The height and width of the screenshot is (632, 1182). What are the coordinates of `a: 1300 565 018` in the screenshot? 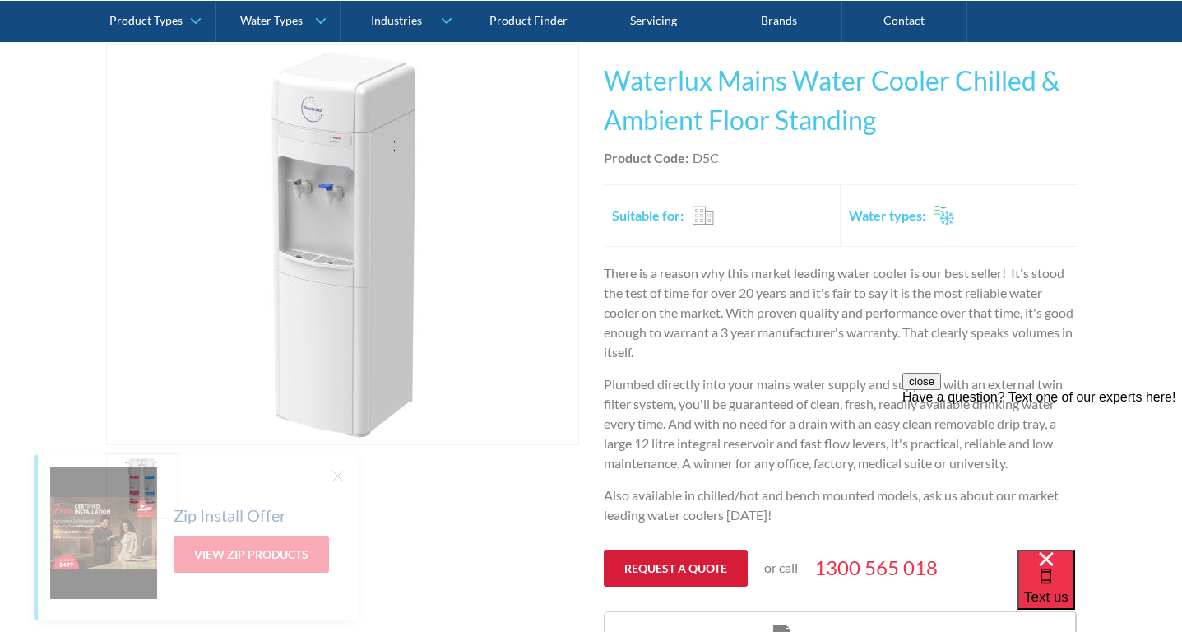 It's located at (876, 568).